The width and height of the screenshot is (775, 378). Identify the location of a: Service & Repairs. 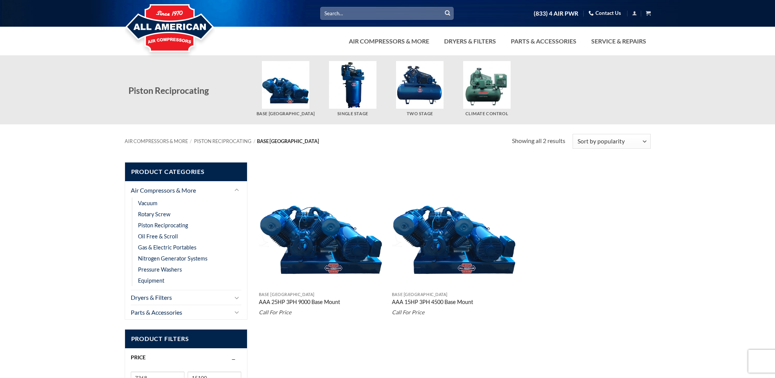
(619, 41).